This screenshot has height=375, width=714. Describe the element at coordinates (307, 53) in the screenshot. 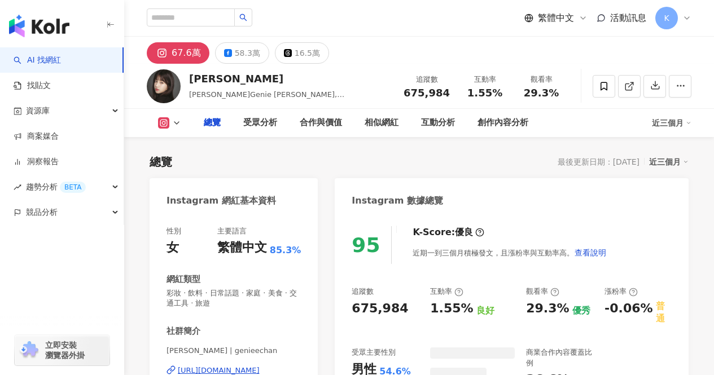

I see `div: 16.5萬` at that location.